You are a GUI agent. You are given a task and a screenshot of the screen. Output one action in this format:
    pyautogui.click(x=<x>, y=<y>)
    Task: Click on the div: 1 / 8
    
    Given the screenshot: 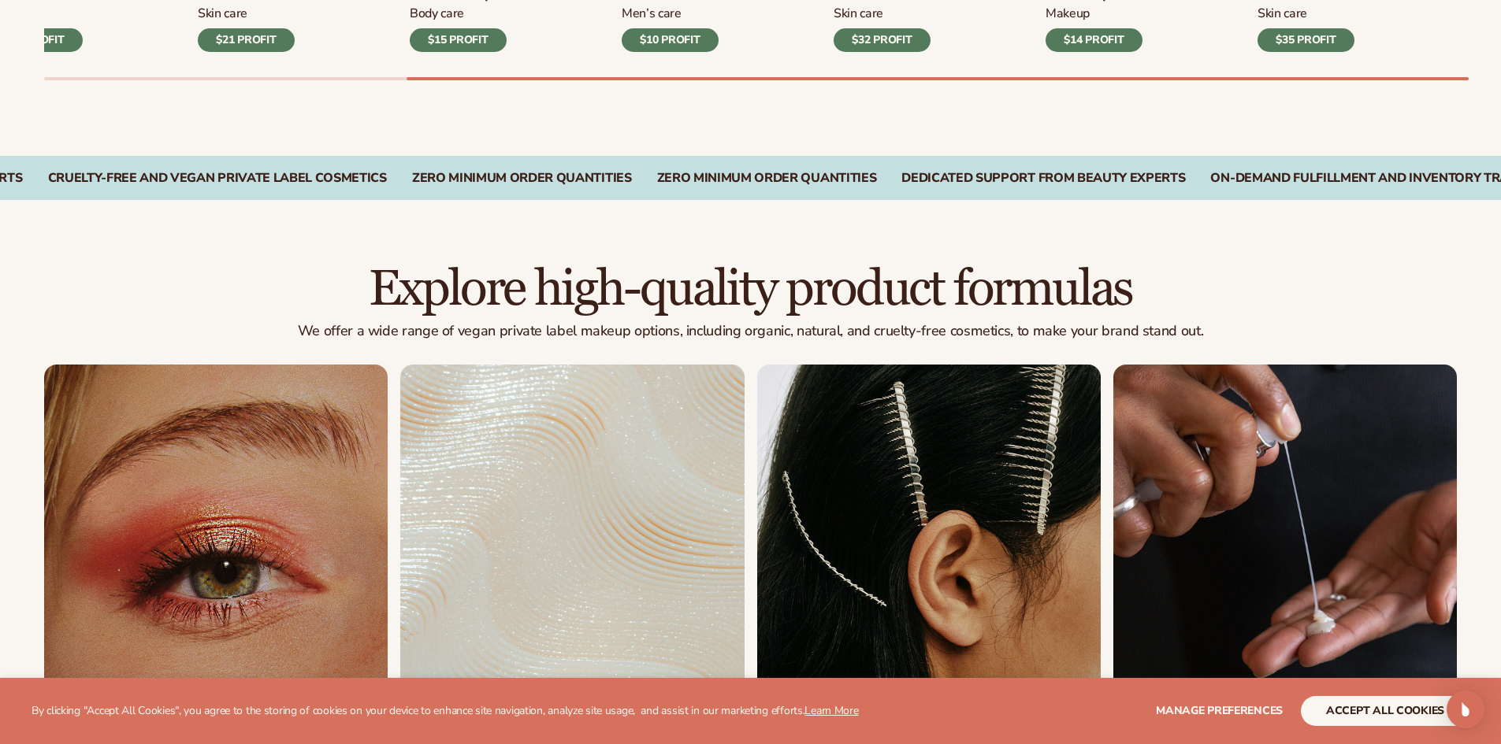 What is the action you would take?
    pyautogui.click(x=216, y=553)
    